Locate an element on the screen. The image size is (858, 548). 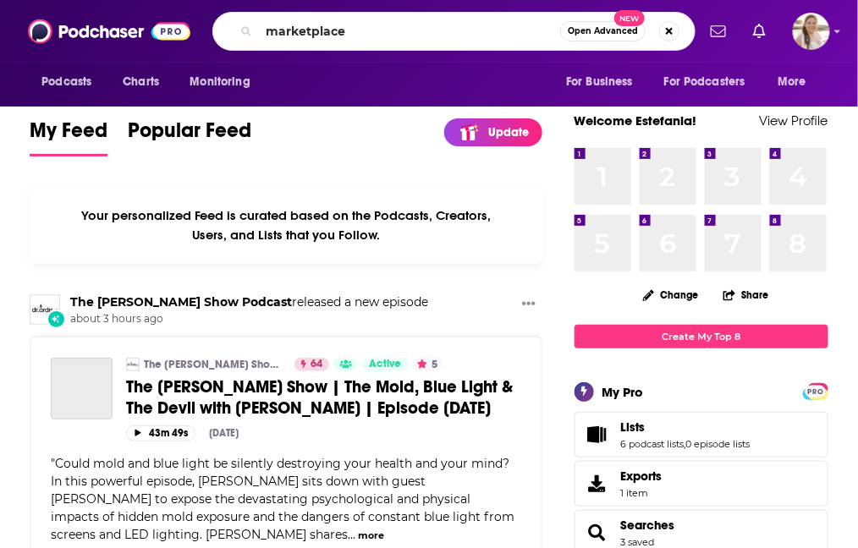
a: Popular Feed is located at coordinates (189, 137).